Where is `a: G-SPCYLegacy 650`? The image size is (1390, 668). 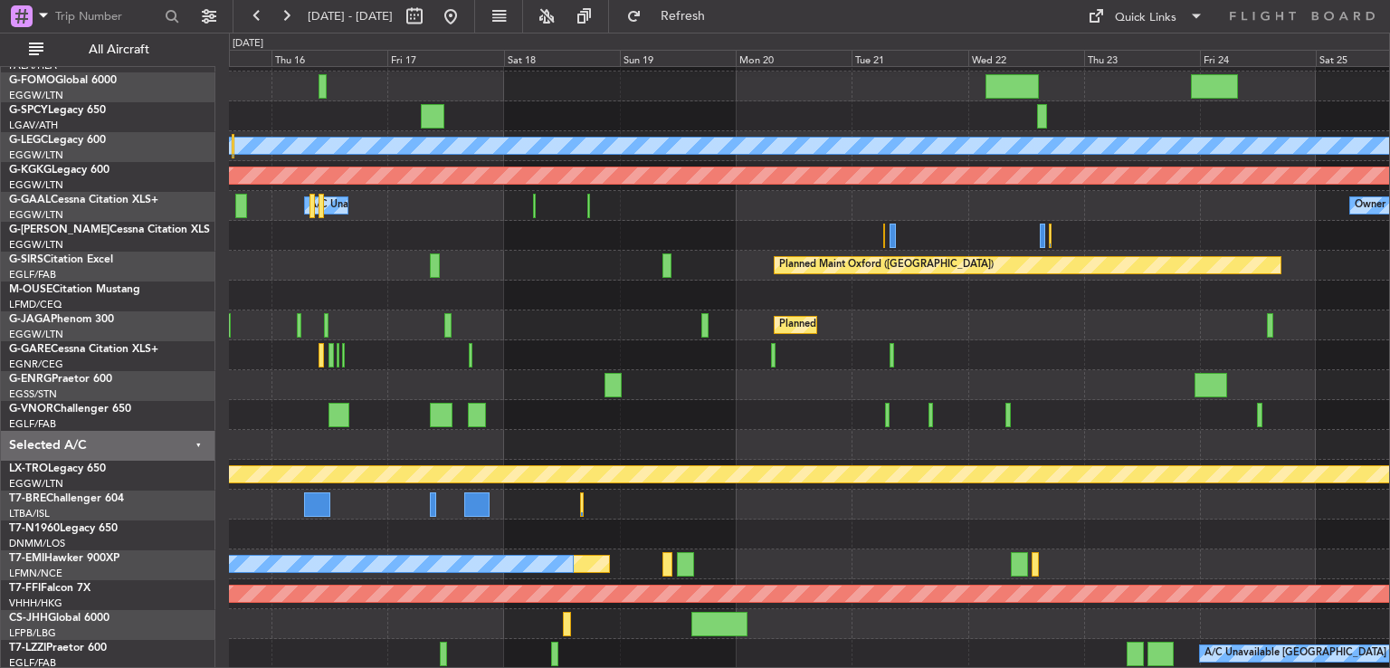 a: G-SPCYLegacy 650 is located at coordinates (57, 110).